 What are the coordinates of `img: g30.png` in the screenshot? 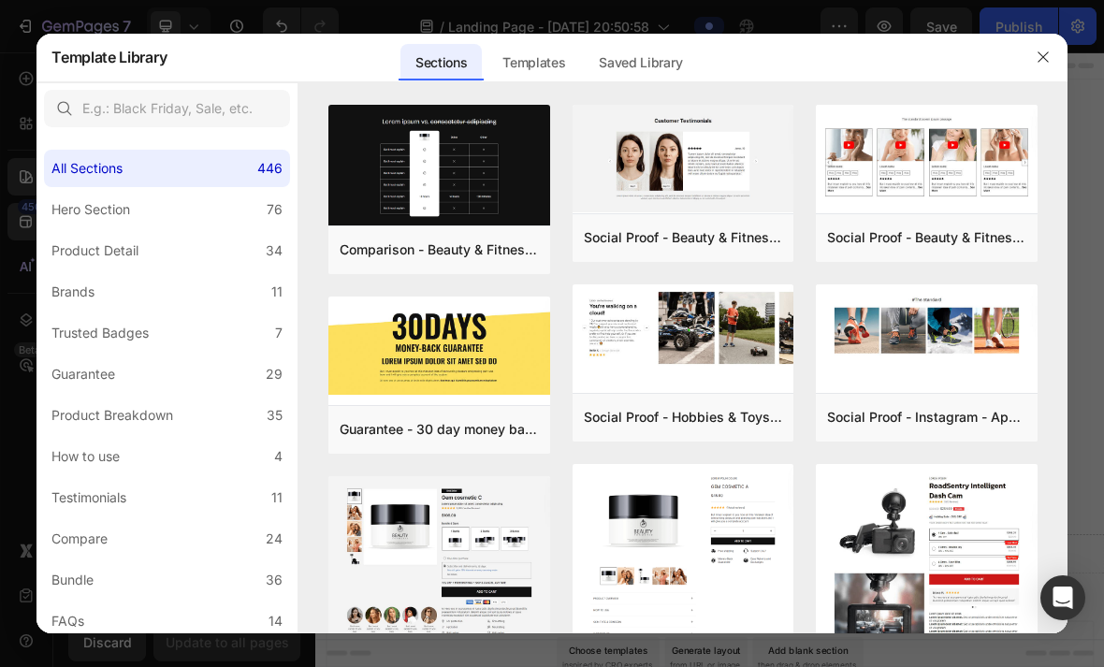 It's located at (439, 345).